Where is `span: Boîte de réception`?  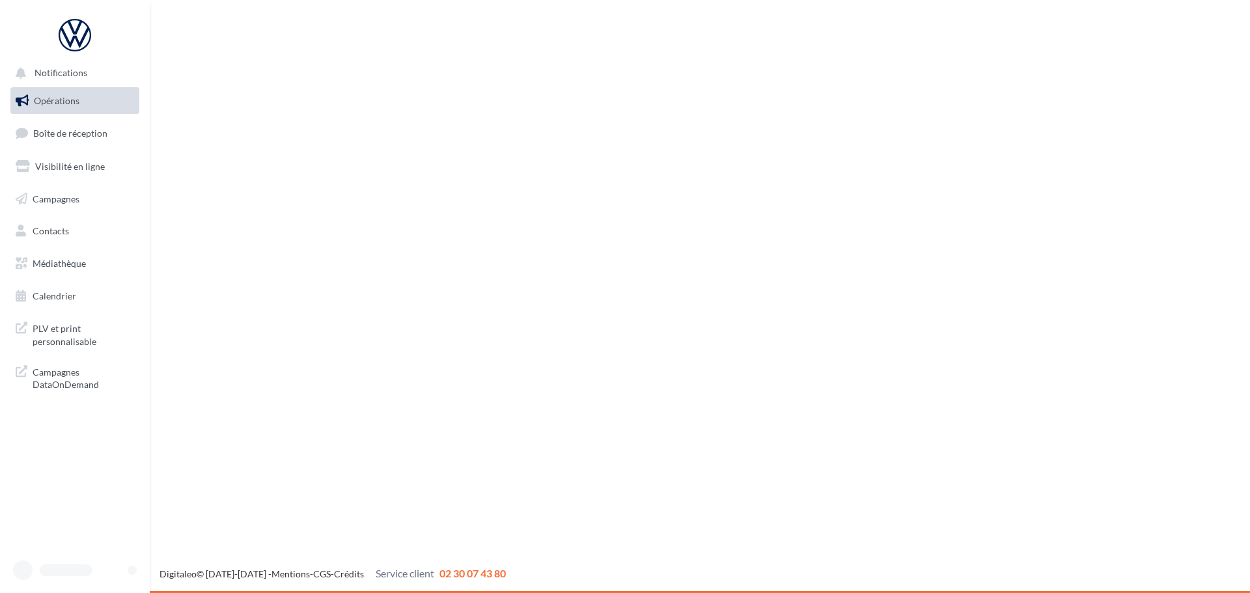 span: Boîte de réception is located at coordinates (70, 133).